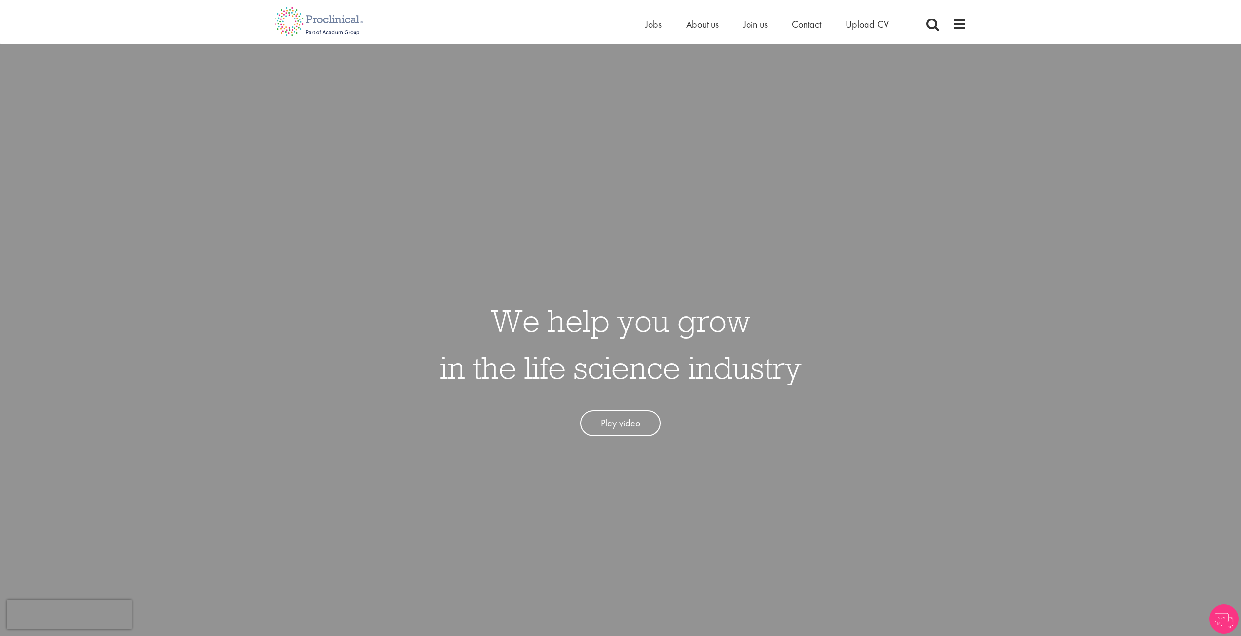  I want to click on span: Upload CV, so click(867, 24).